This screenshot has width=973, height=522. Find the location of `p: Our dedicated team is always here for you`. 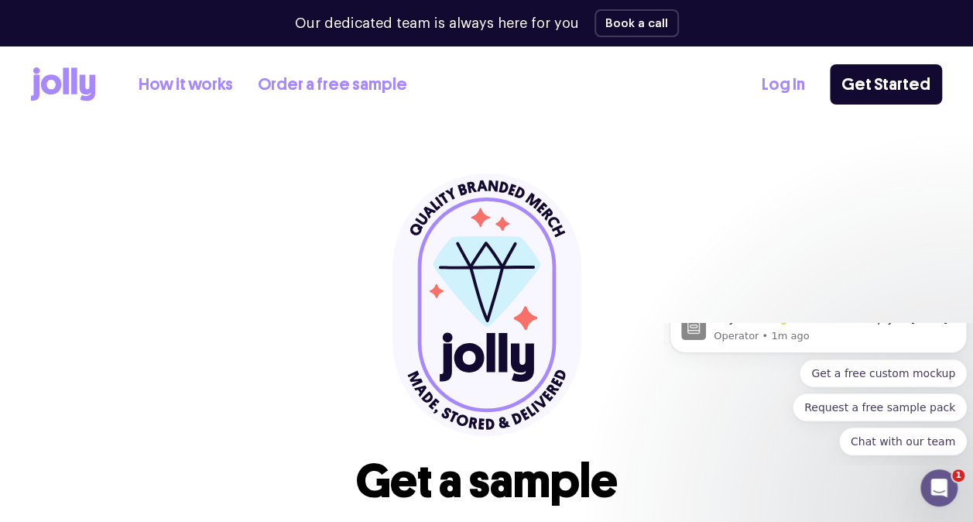

p: Our dedicated team is always here for you is located at coordinates (437, 23).